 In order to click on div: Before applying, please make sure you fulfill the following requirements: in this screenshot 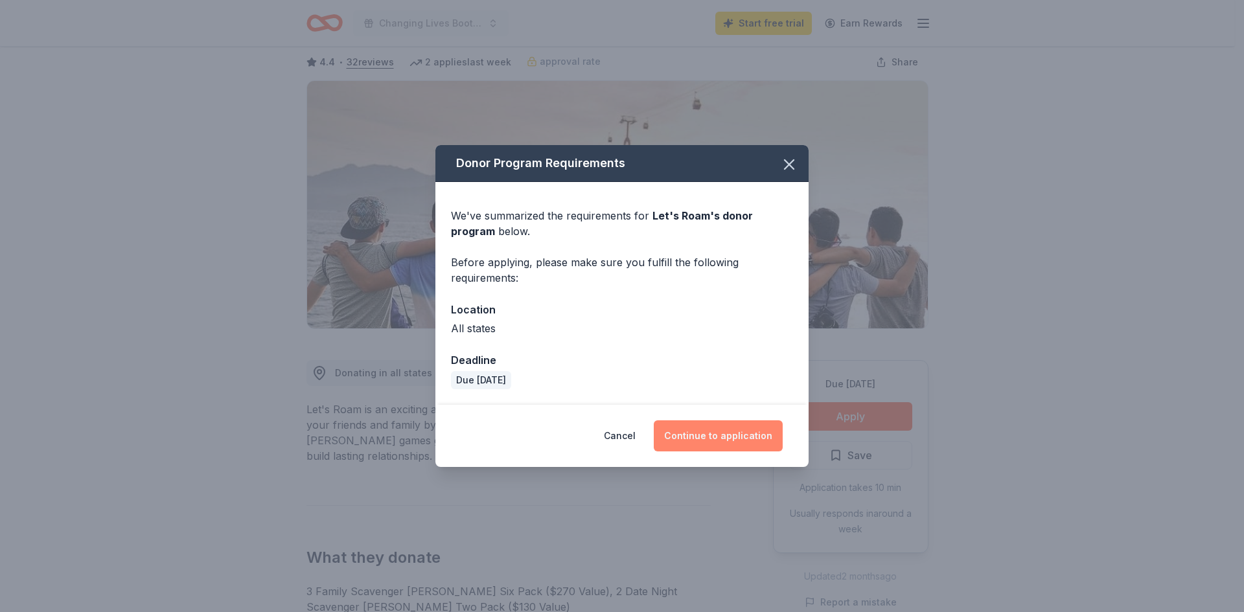, I will do `click(622, 270)`.